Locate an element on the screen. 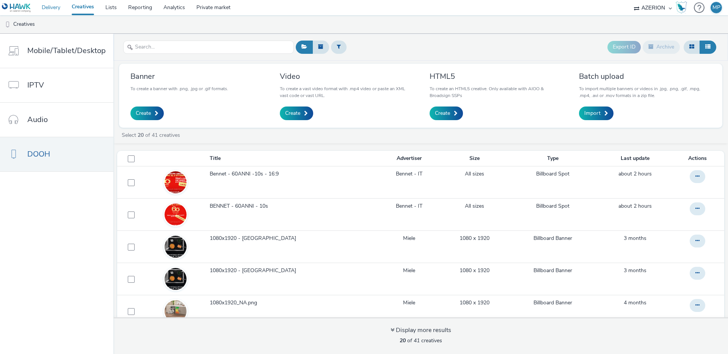 This screenshot has height=354, width=728. img: 5ca4da06-d23f-4600-bf9b-27446a457ac3.png is located at coordinates (176, 311).